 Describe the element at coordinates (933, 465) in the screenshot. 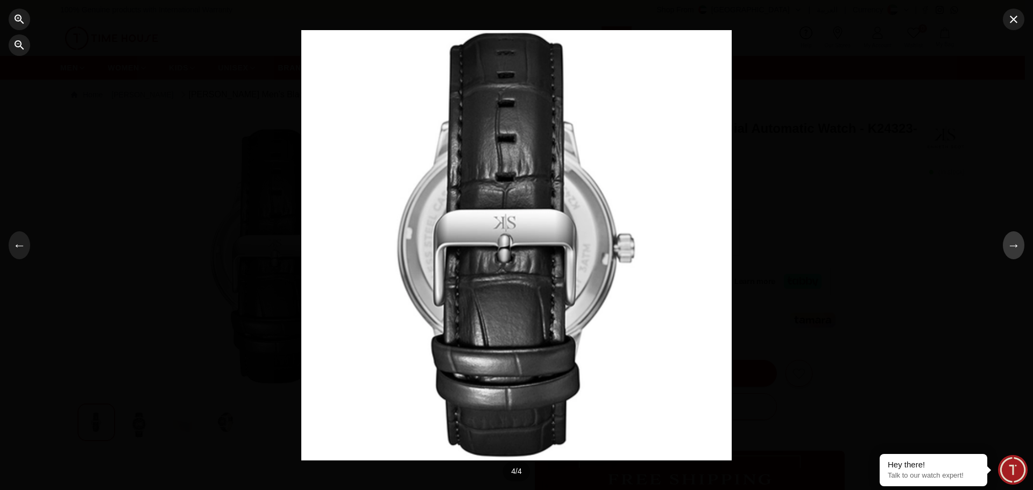

I see `div: Hey there!` at that location.